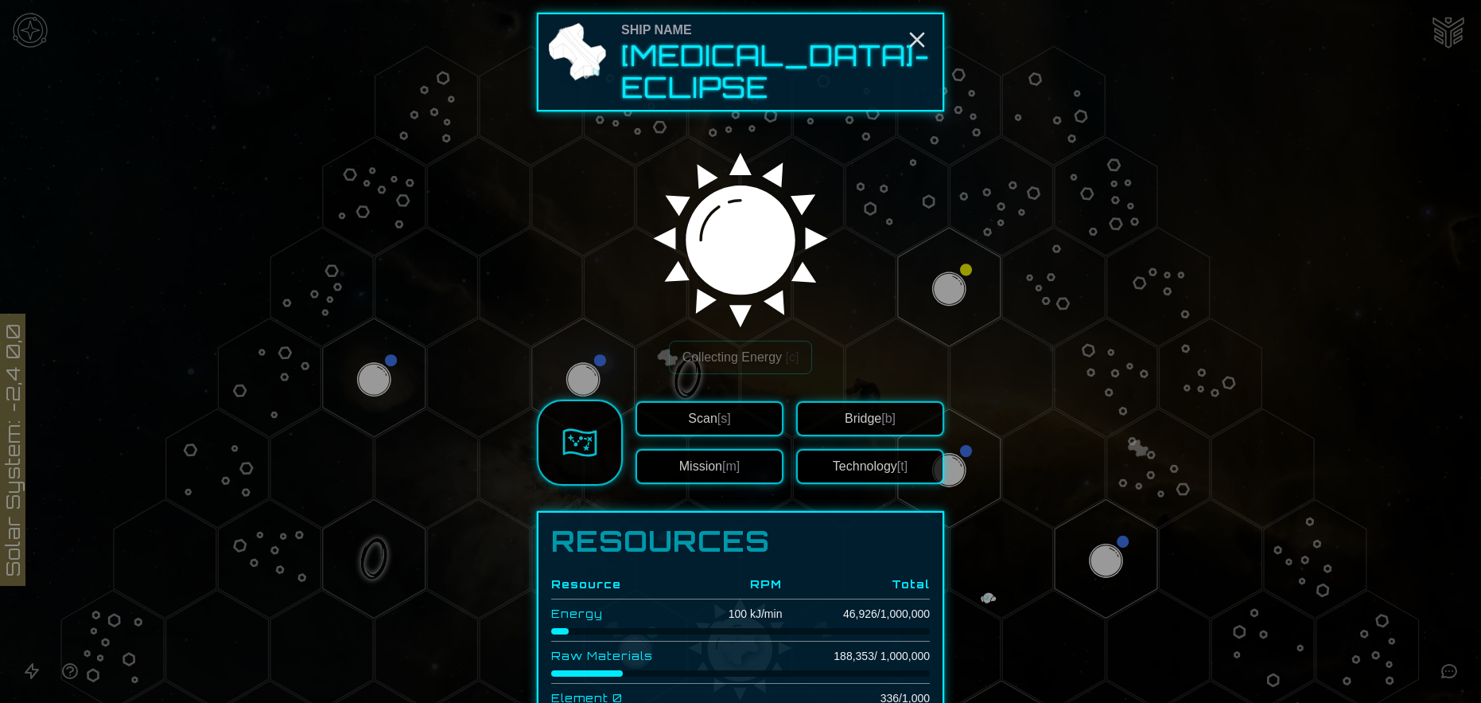  I want to click on span: [m], so click(731, 465).